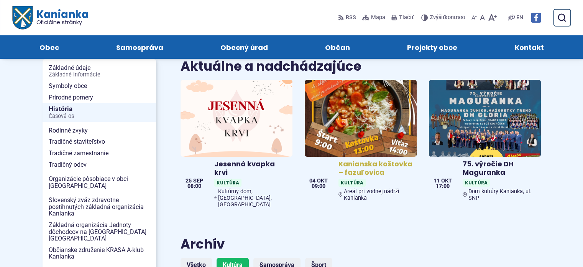 The height and width of the screenshot is (267, 583). I want to click on a: EN, so click(520, 18).